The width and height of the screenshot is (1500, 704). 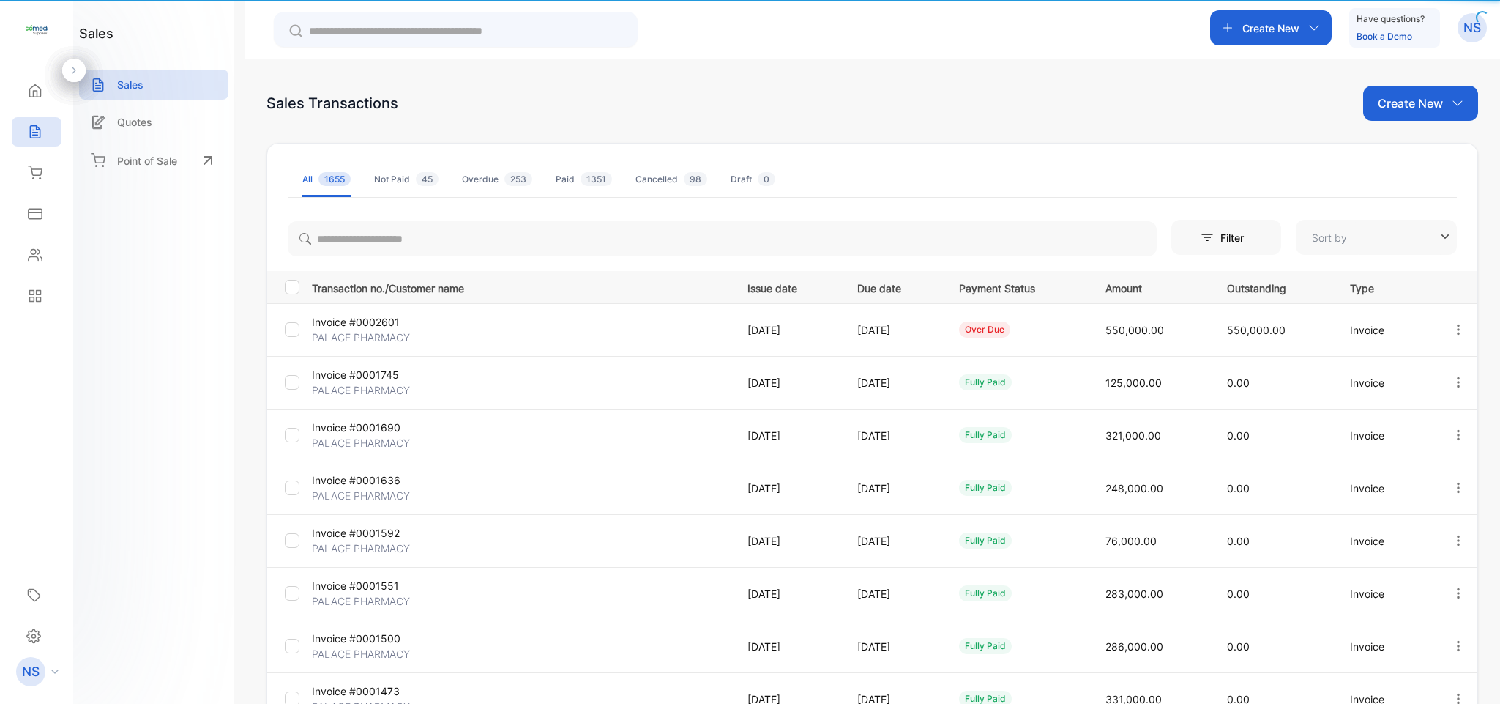 What do you see at coordinates (381, 427) in the screenshot?
I see `p: Invoice #0001690` at bounding box center [381, 427].